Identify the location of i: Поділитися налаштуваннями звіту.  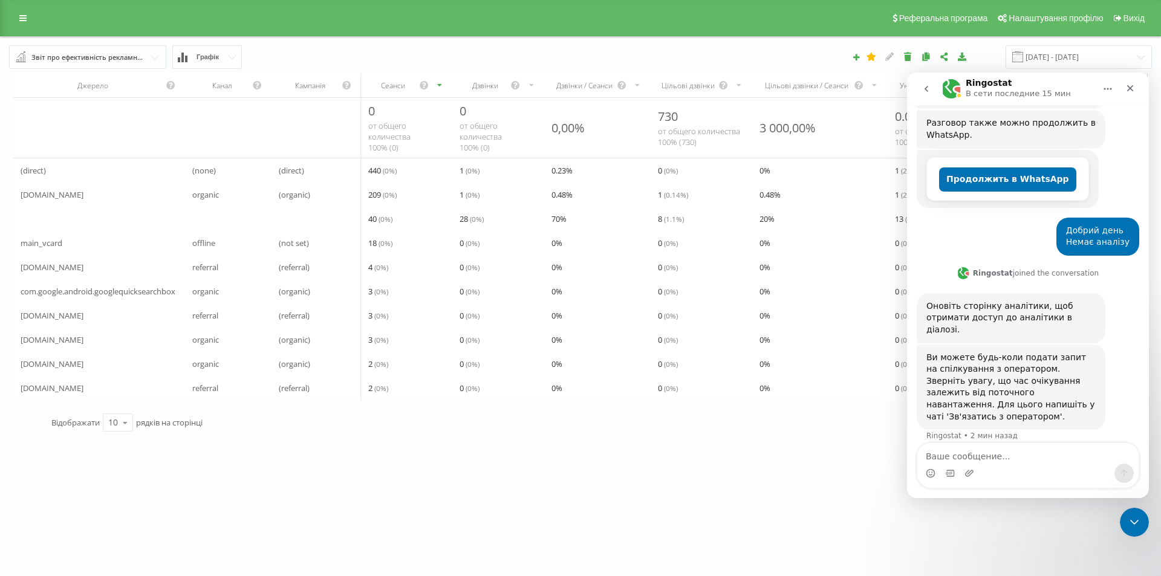
(944, 56).